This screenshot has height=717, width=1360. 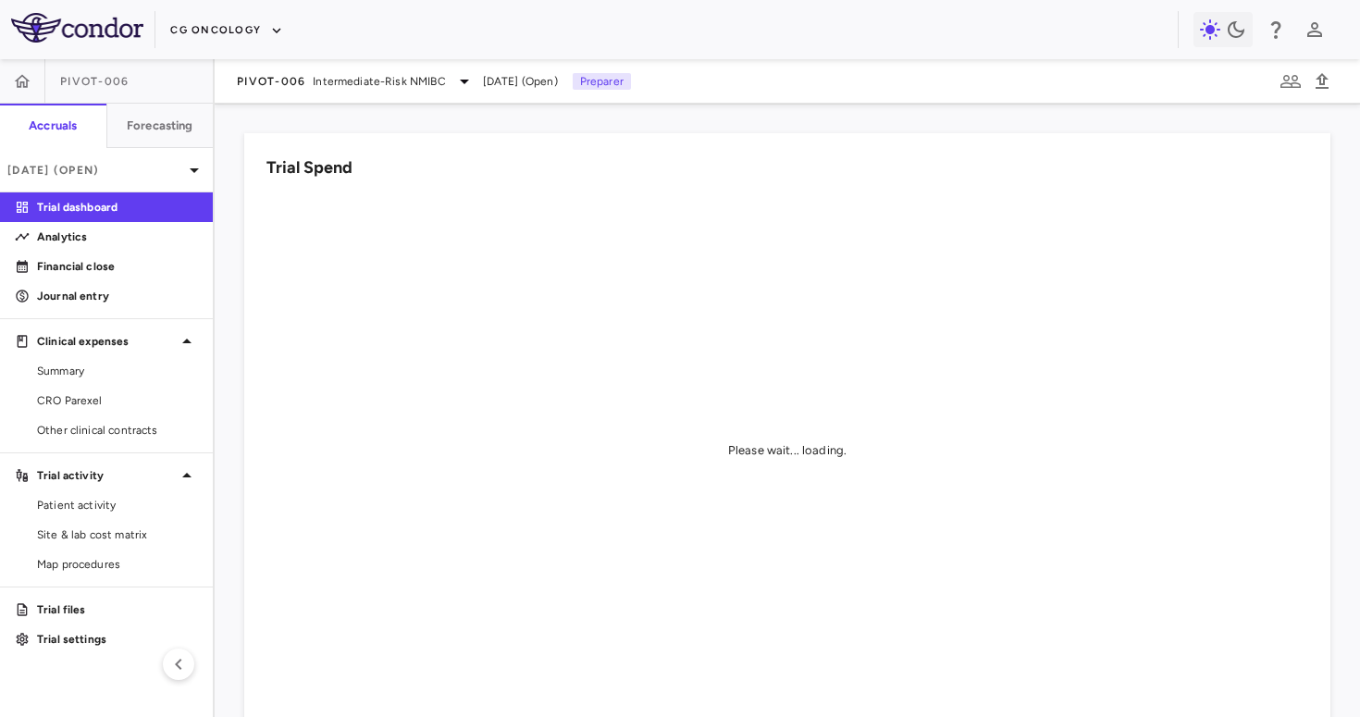 I want to click on p: Trial settings, so click(x=117, y=639).